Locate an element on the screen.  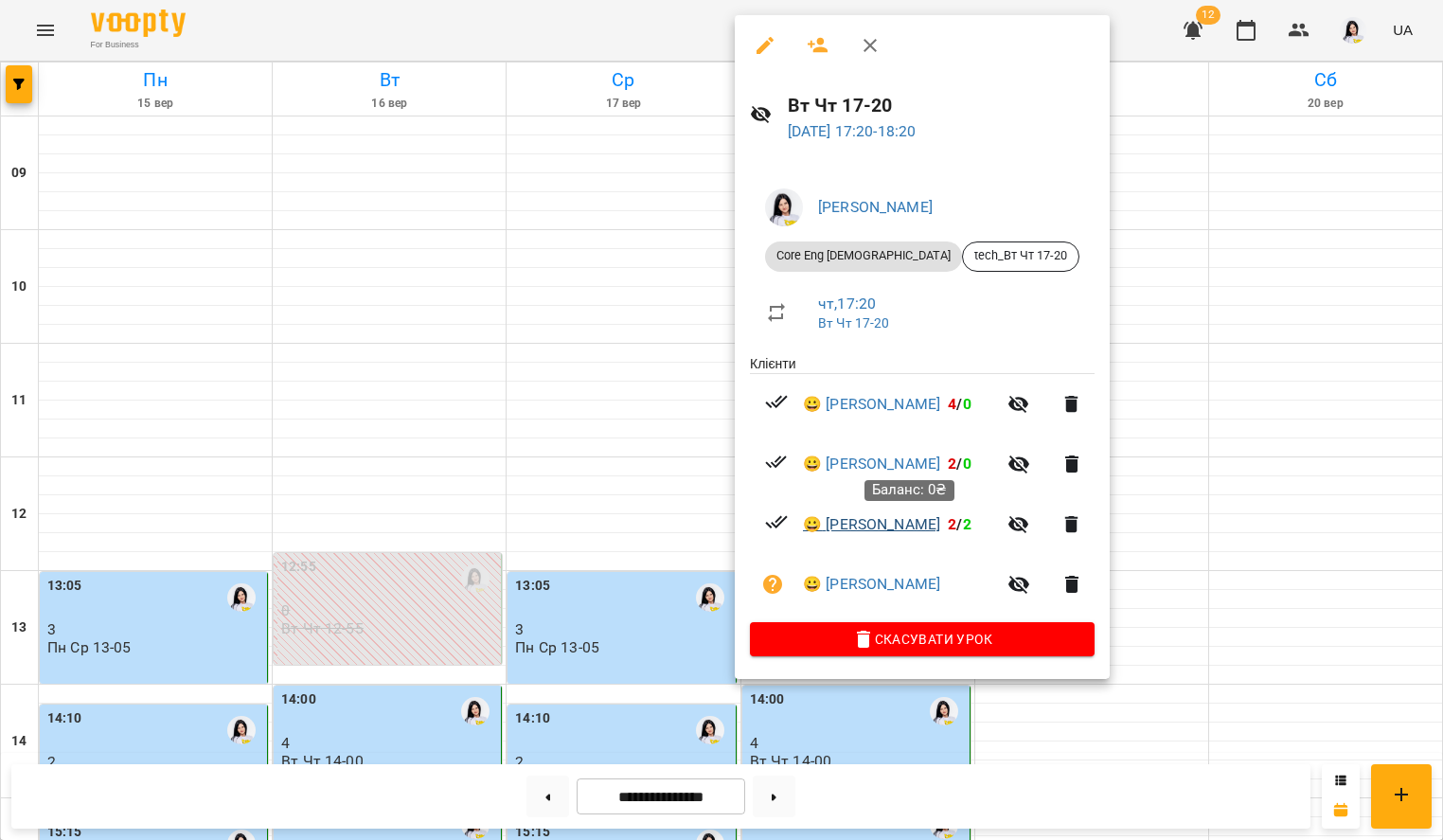
a: чт , 17:20 is located at coordinates (847, 303).